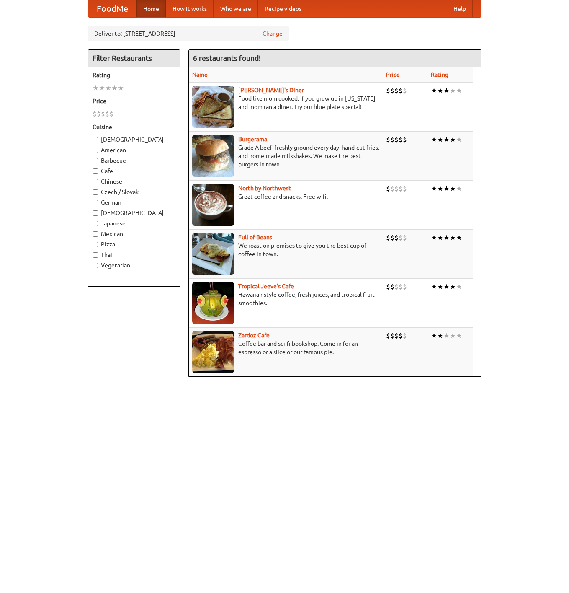  I want to click on a: Burgerama, so click(253, 139).